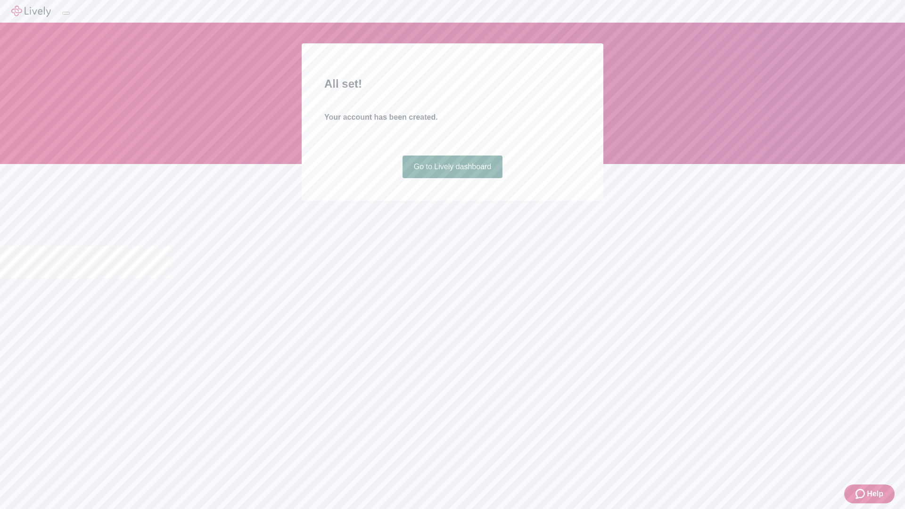  Describe the element at coordinates (452, 167) in the screenshot. I see `a: Go to Lively dashboard` at that location.